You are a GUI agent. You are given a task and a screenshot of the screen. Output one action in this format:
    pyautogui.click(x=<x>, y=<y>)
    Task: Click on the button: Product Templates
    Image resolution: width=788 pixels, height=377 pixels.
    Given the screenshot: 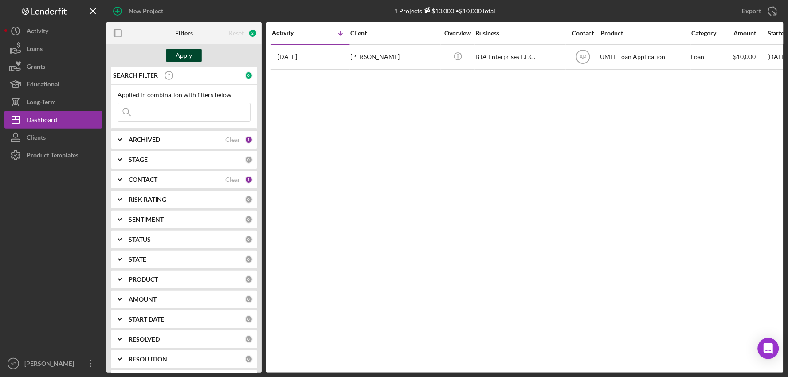 What is the action you would take?
    pyautogui.click(x=53, y=155)
    